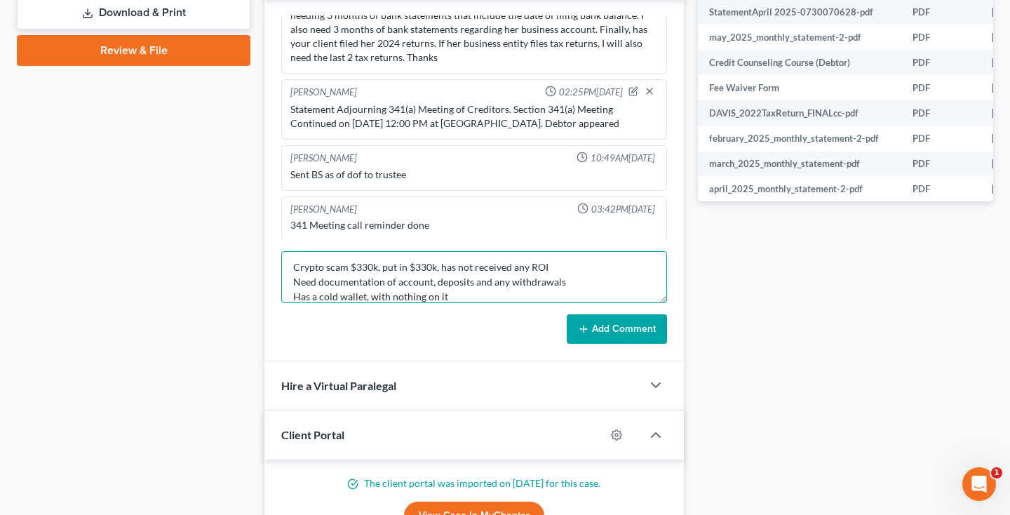  I want to click on a: Review & File, so click(133, 50).